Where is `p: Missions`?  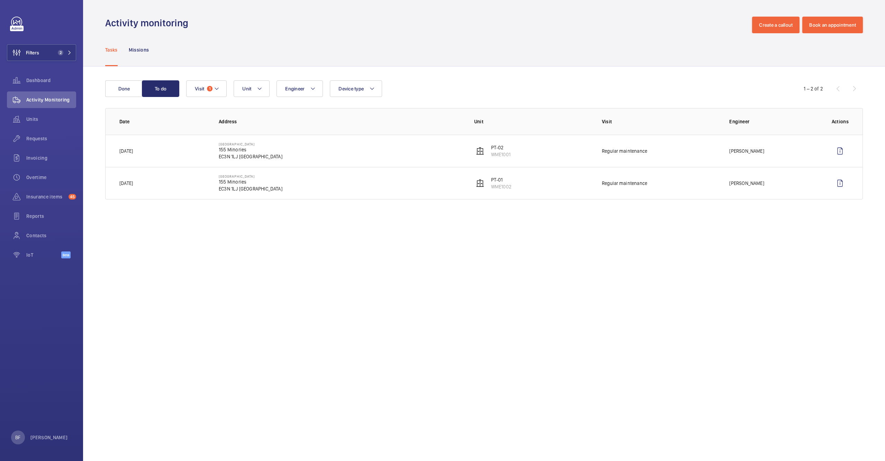 p: Missions is located at coordinates (139, 50).